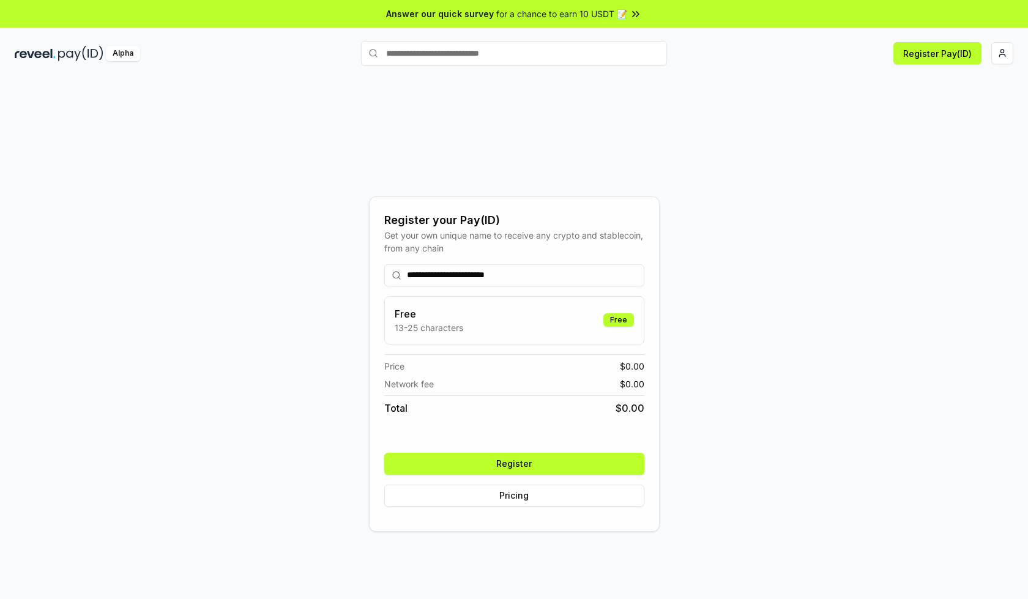  I want to click on div: Free, so click(619, 320).